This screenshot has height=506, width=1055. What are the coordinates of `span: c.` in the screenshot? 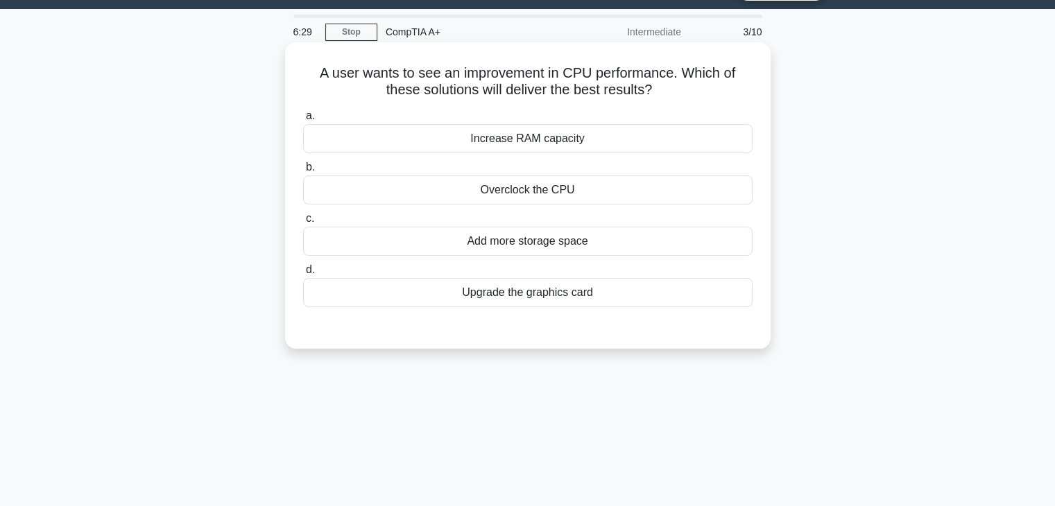 It's located at (310, 218).